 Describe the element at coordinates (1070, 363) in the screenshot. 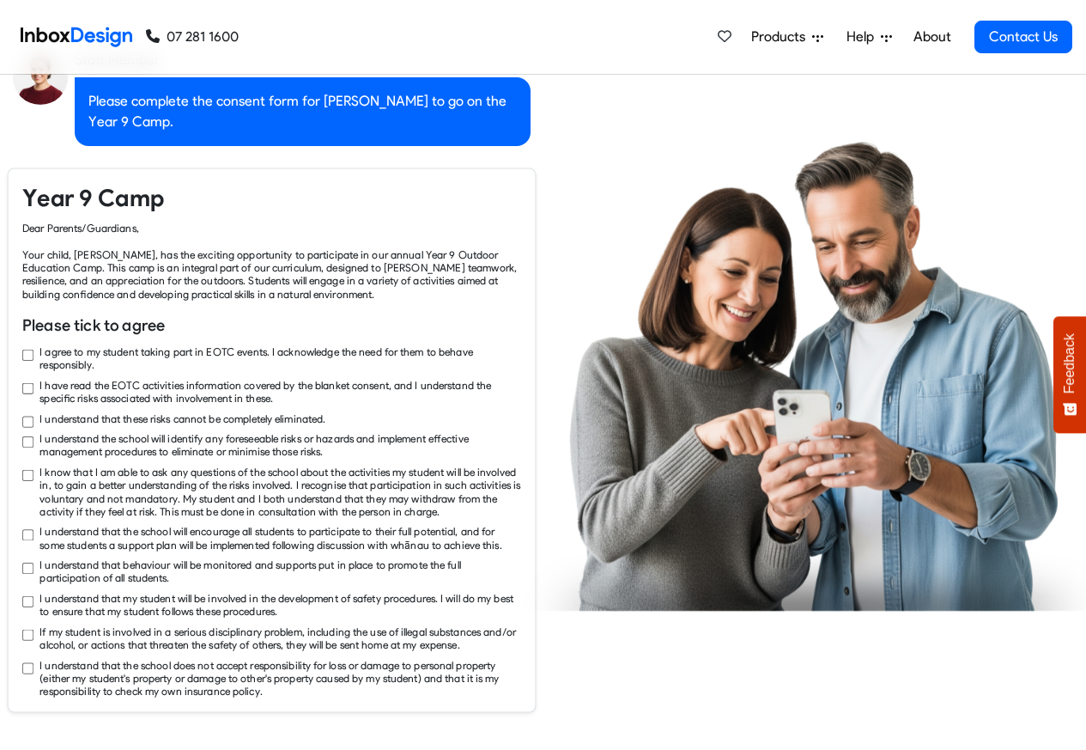

I see `span: Feedback` at that location.